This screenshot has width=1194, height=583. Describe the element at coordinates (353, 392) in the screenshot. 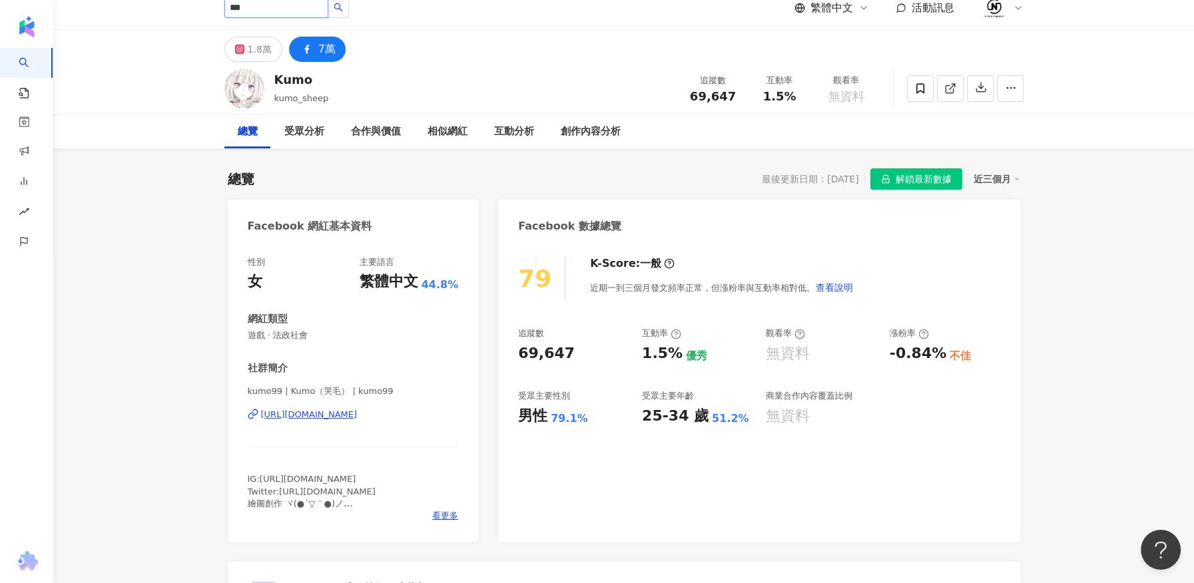

I see `span: kumo99 | Kumo（哭毛） | kumo99` at that location.